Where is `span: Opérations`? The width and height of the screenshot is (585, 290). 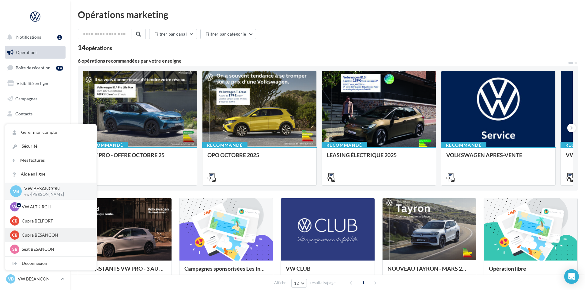 span: Opérations is located at coordinates (27, 52).